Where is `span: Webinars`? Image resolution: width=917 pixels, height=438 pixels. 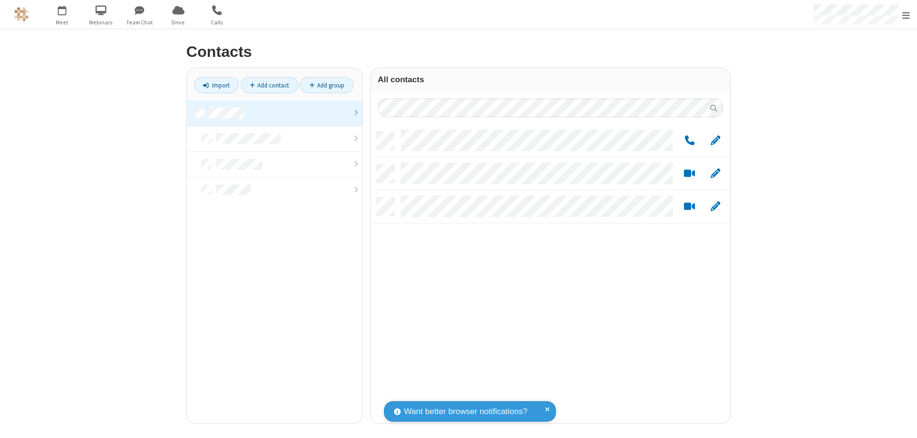
span: Webinars is located at coordinates (101, 22).